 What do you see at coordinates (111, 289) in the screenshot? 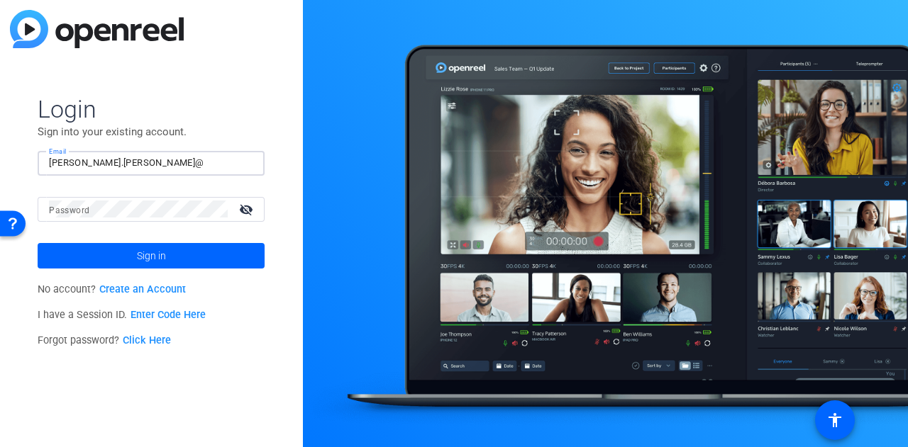
I see `span: No account?` at bounding box center [111, 289].